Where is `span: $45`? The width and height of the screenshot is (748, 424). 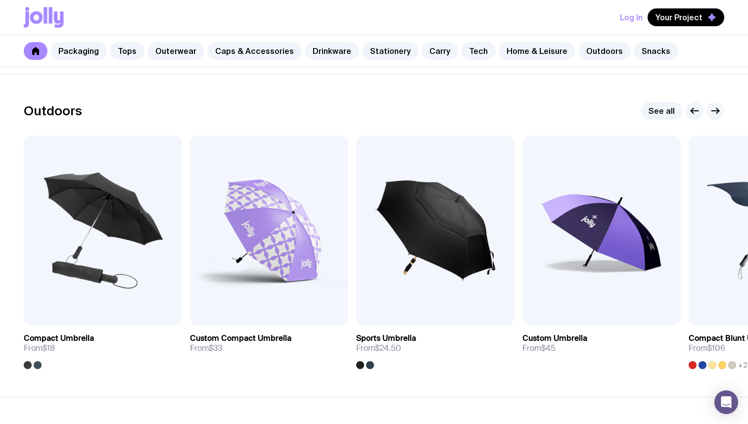
span: $45 is located at coordinates (548, 348).